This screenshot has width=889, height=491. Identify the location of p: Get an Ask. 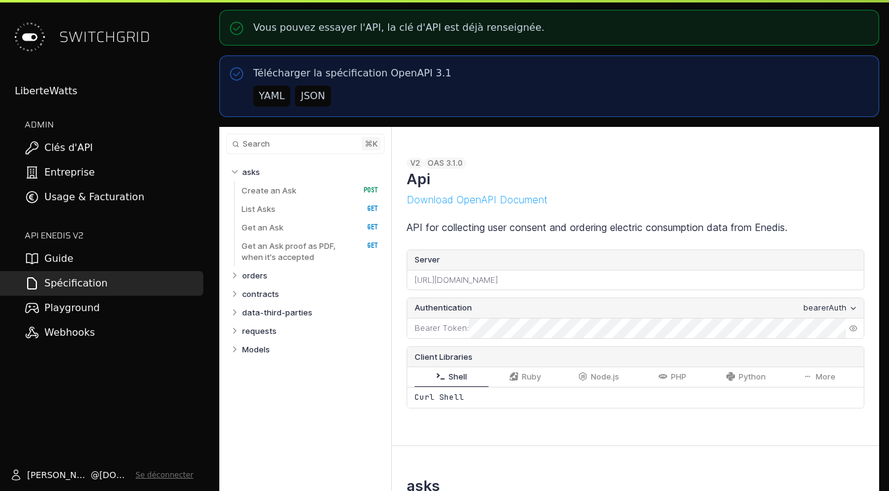
(263, 227).